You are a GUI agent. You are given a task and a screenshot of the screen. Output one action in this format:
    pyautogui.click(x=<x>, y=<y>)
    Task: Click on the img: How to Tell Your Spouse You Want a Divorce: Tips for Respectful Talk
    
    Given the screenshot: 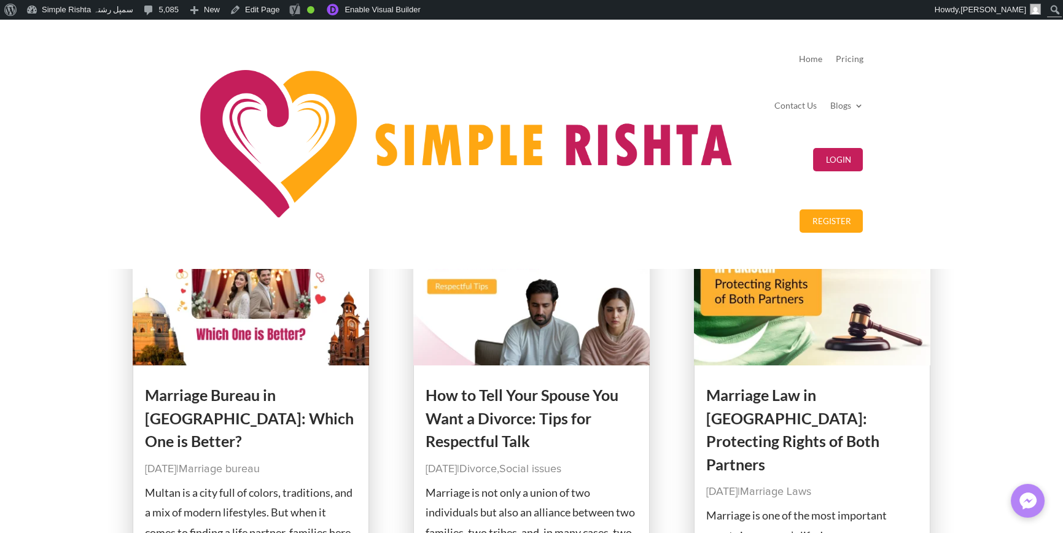 What is the action you would take?
    pyautogui.click(x=532, y=291)
    